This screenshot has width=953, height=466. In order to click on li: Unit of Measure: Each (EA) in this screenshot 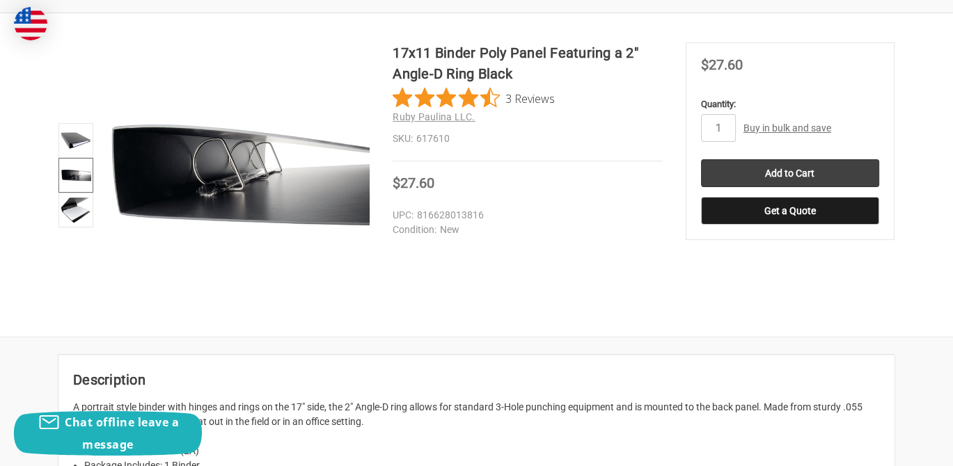, I will do `click(482, 451)`.